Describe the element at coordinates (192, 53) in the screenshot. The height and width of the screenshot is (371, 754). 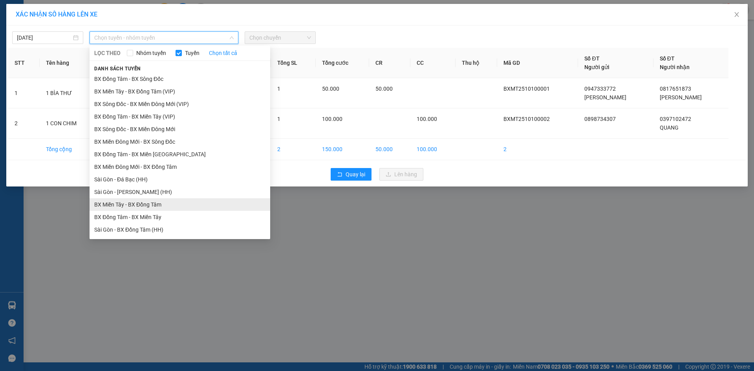
I see `span: Tuyến` at that location.